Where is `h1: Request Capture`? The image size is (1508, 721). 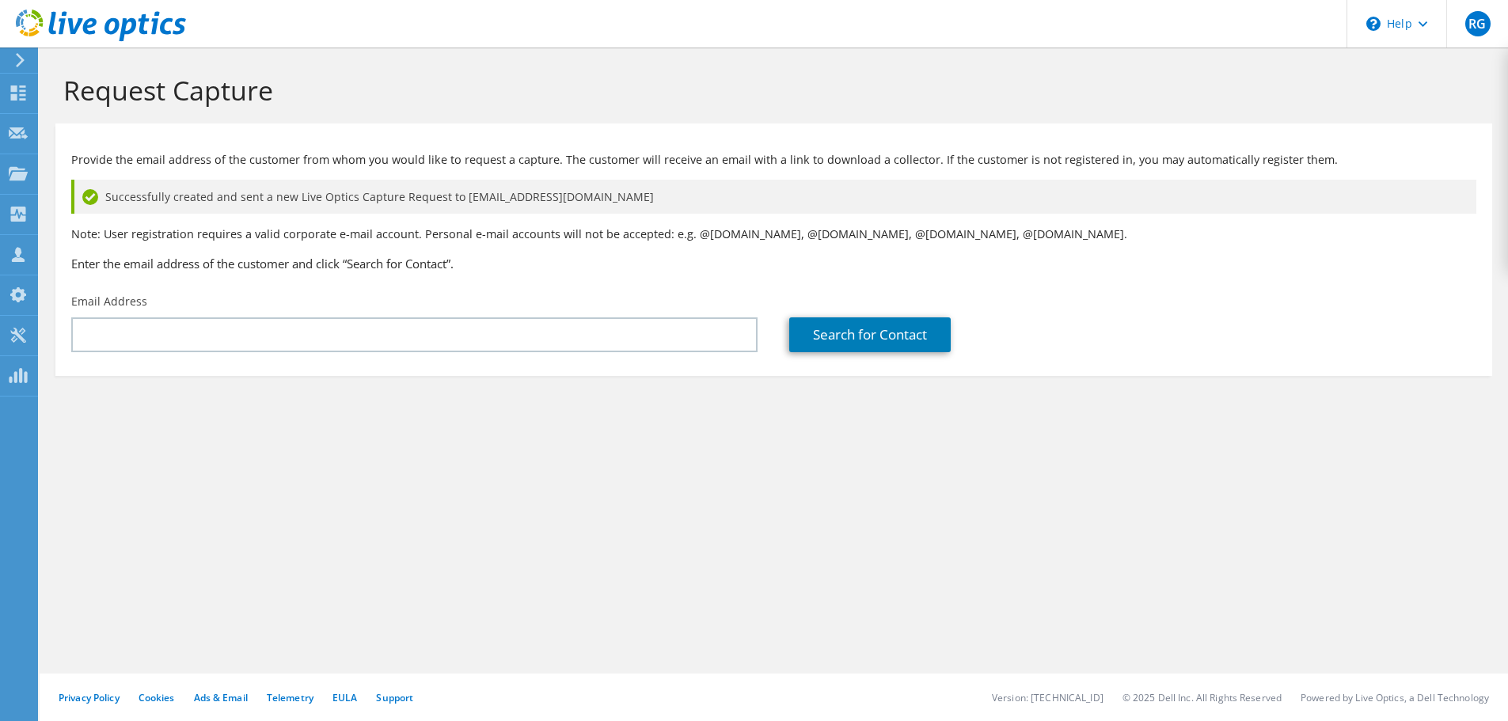 h1: Request Capture is located at coordinates (769, 90).